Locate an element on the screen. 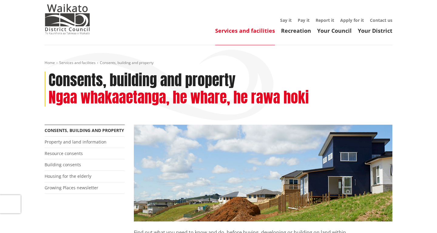  a: Consents, building and property is located at coordinates (84, 130).